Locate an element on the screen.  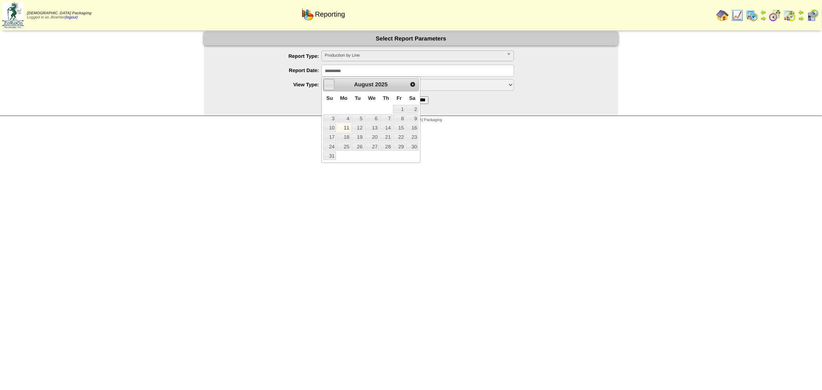
img: home.gif is located at coordinates (723, 15).